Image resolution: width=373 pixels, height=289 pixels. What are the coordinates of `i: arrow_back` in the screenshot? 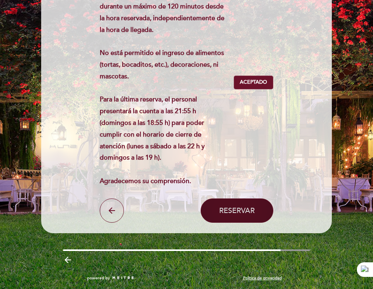 It's located at (112, 210).